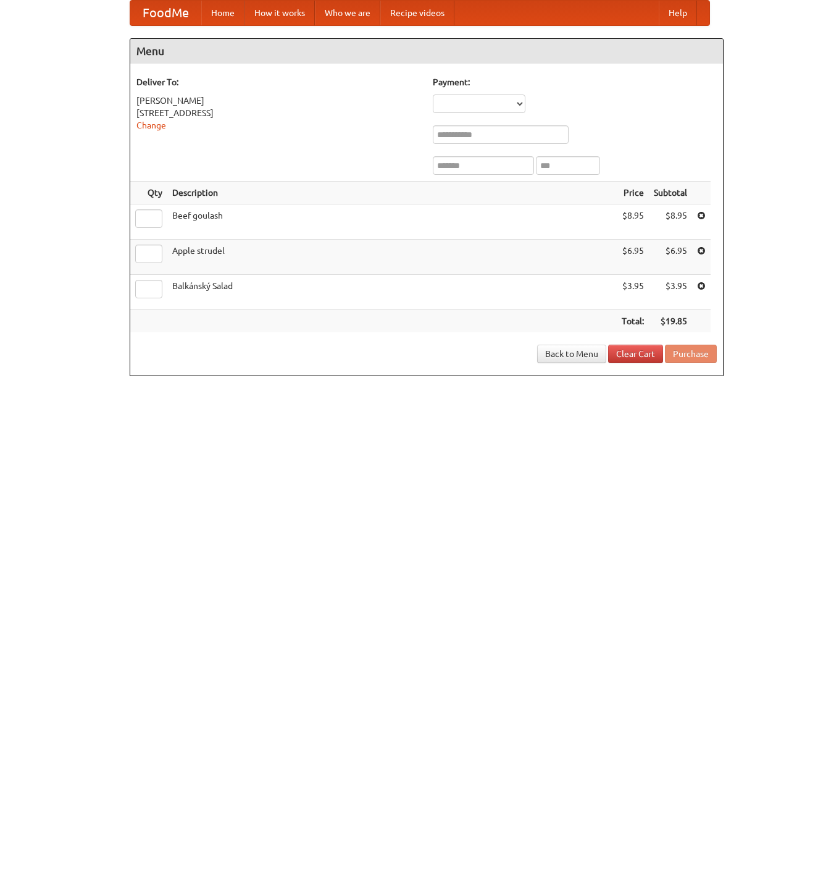 This screenshot has width=839, height=874. I want to click on th: Price, so click(633, 193).